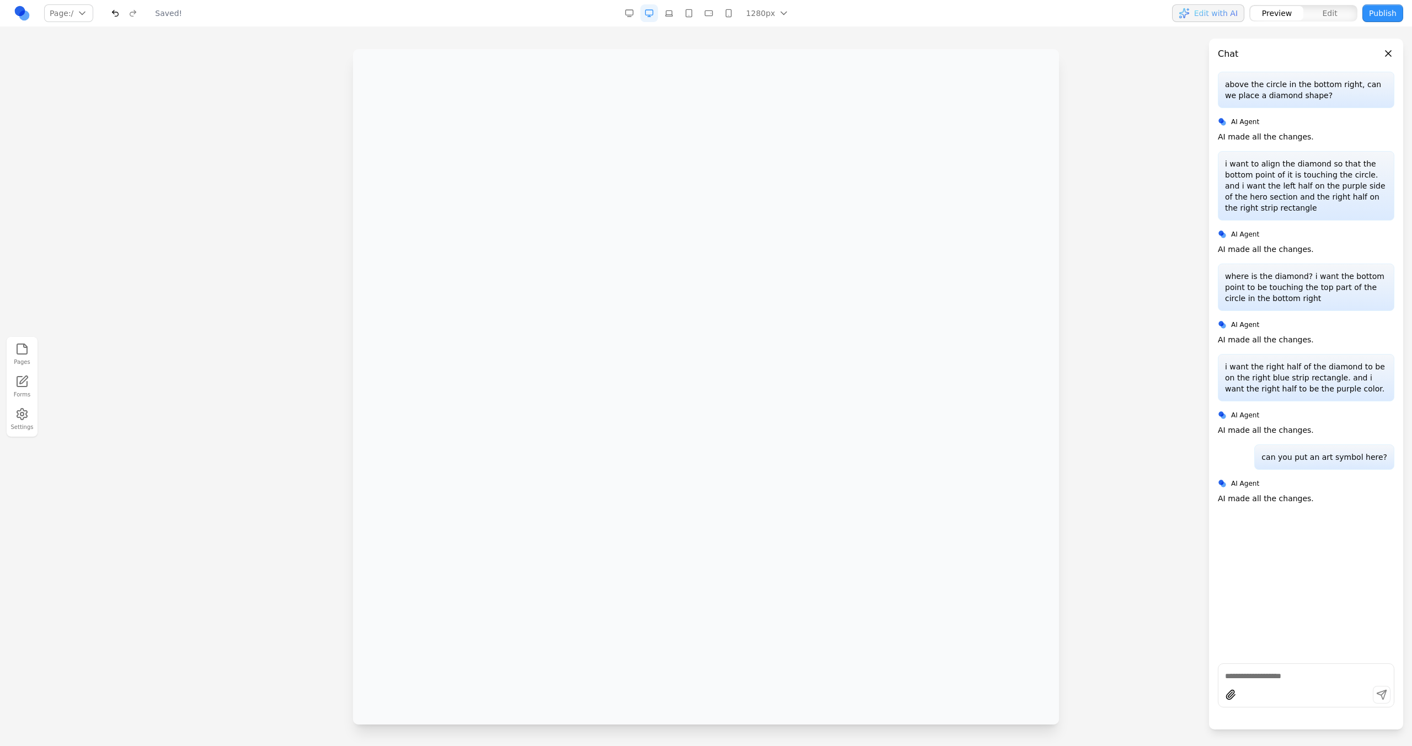 This screenshot has width=1412, height=746. What do you see at coordinates (669, 13) in the screenshot?
I see `button: Laptop` at bounding box center [669, 13].